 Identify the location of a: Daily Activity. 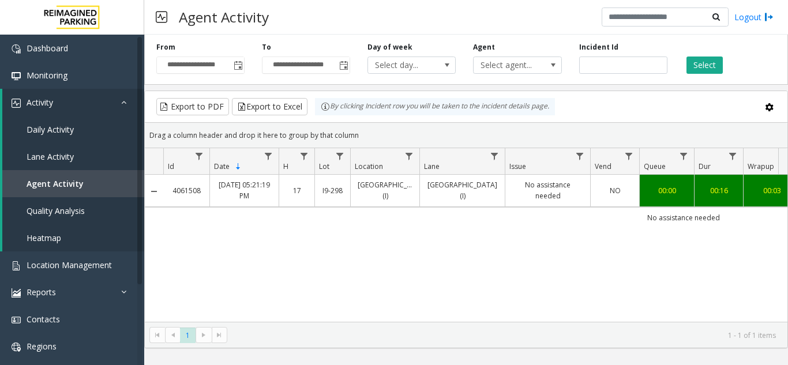
(73, 129).